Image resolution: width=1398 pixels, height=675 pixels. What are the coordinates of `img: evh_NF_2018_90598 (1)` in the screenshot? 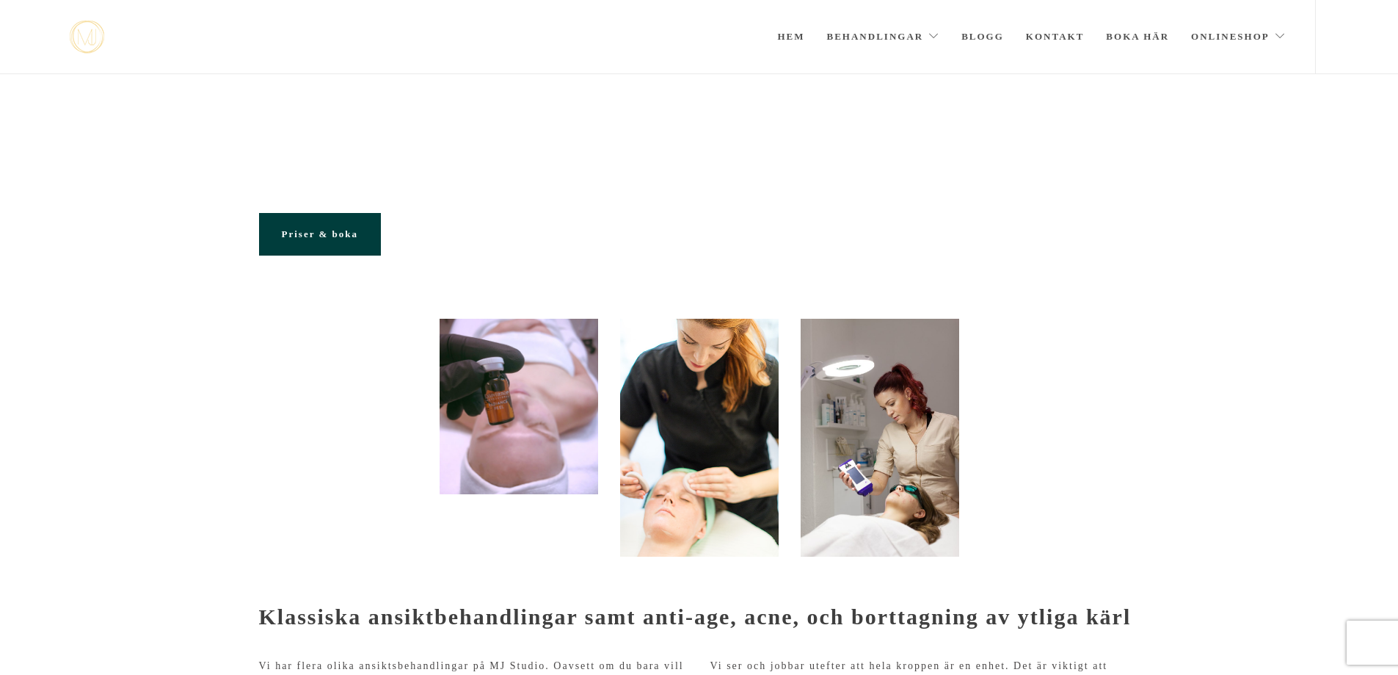 It's located at (880, 438).